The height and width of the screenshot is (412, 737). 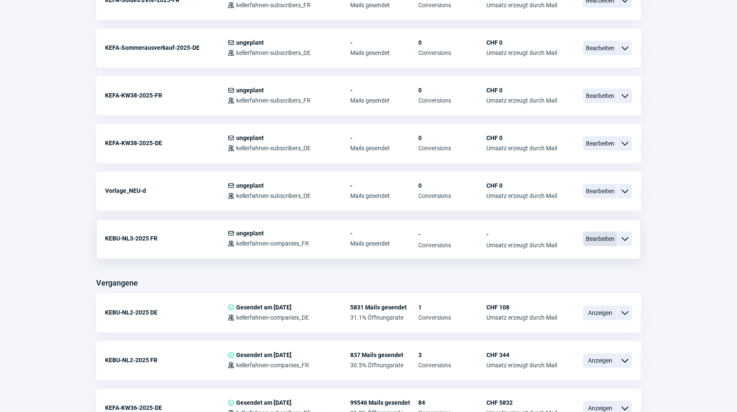 What do you see at coordinates (166, 312) in the screenshot?
I see `div: KEBU-NL2-2025 DE` at bounding box center [166, 312].